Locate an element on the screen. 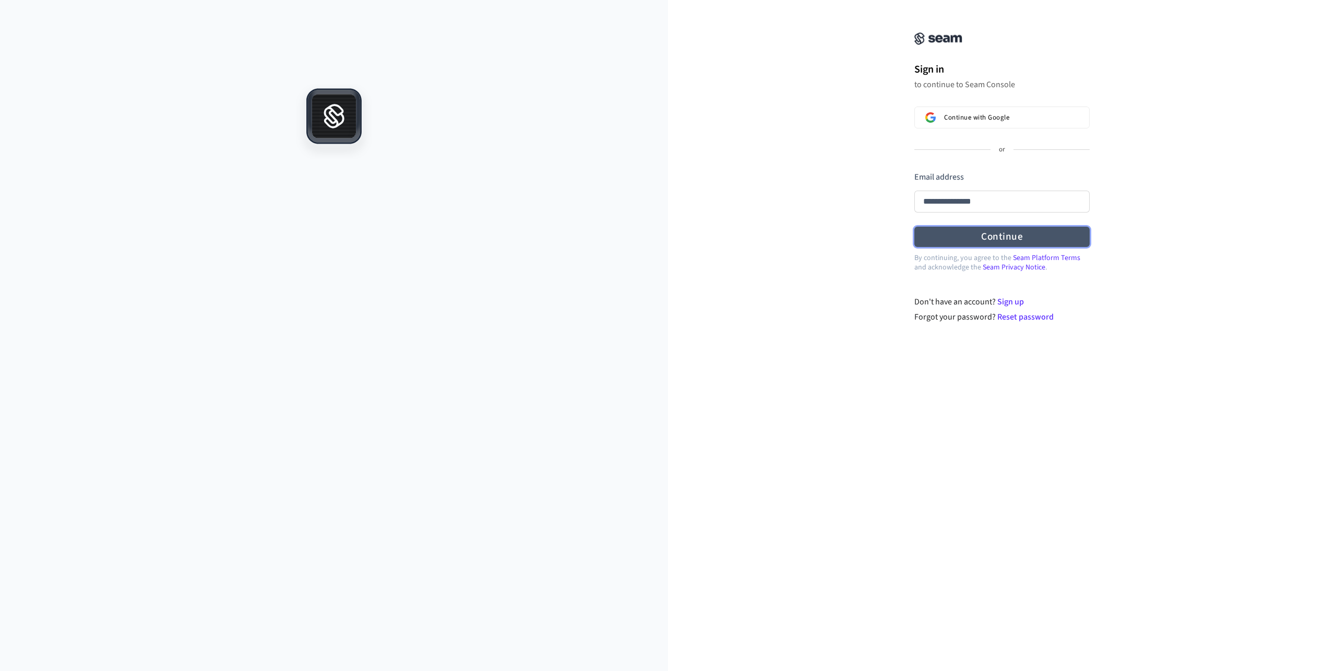  img: Sign in with Google is located at coordinates (931, 117).